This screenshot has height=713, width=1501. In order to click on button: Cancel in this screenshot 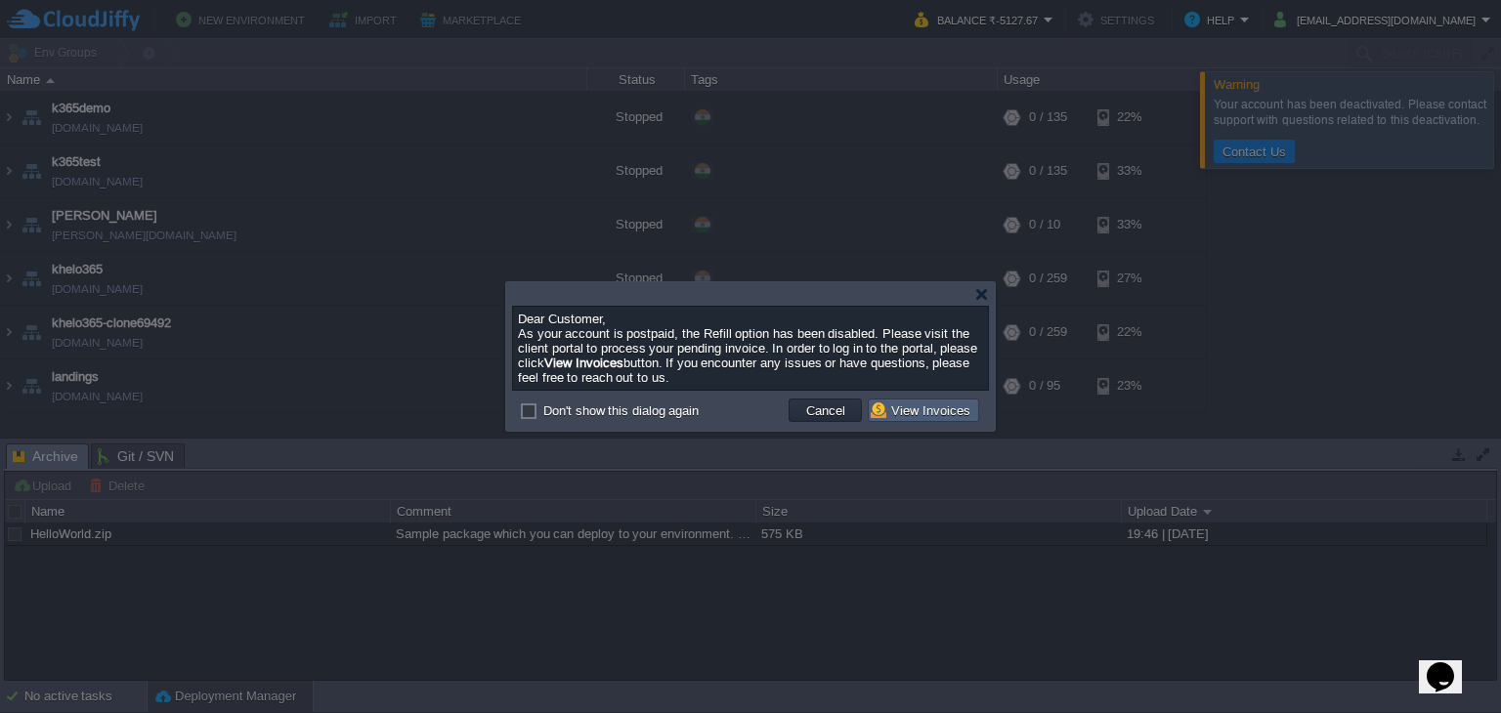, I will do `click(826, 410)`.